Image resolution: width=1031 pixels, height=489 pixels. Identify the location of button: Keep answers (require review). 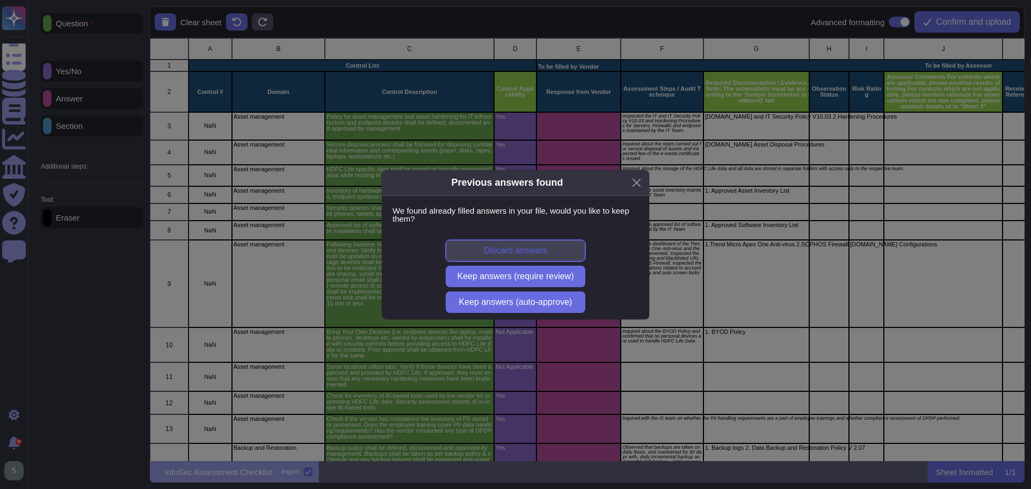
(515, 276).